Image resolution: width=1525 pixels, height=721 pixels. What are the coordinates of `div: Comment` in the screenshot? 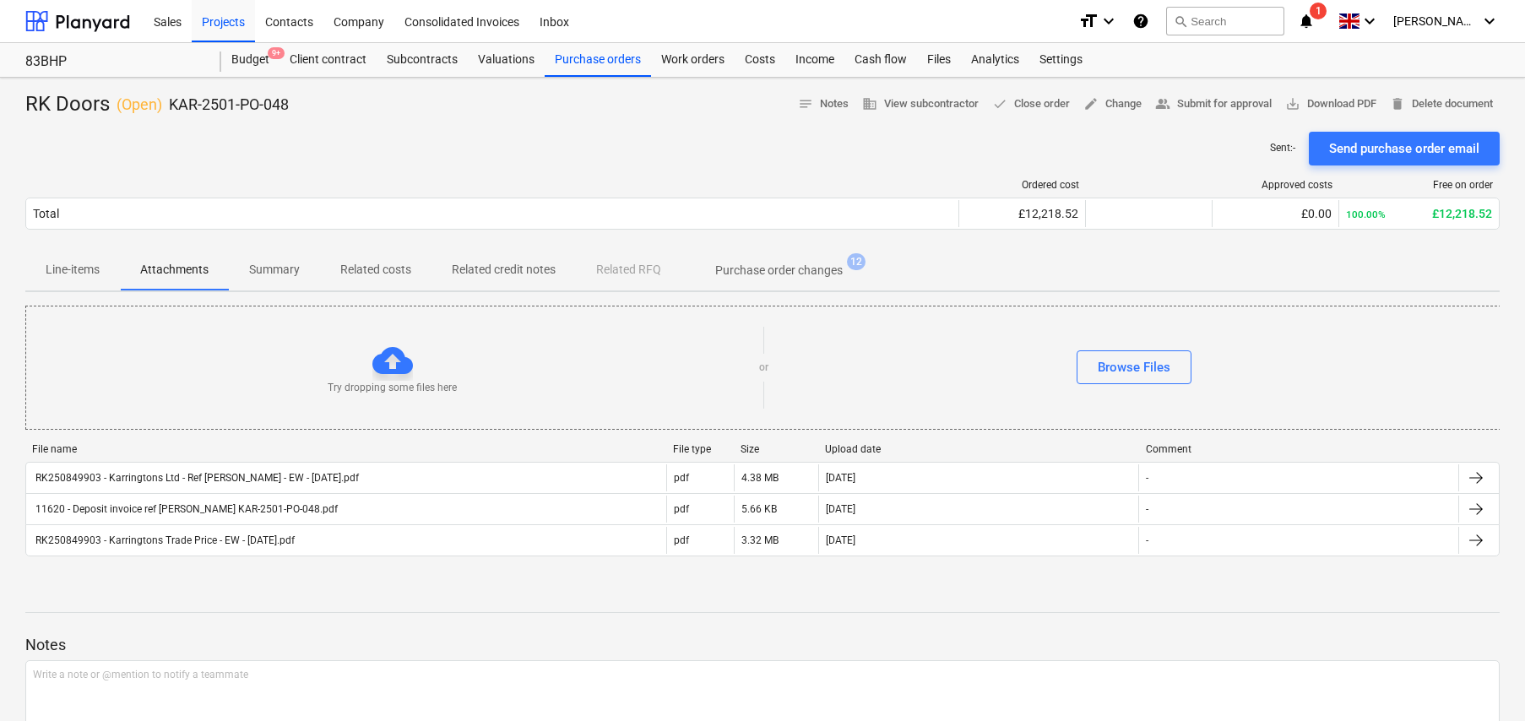 It's located at (1300, 449).